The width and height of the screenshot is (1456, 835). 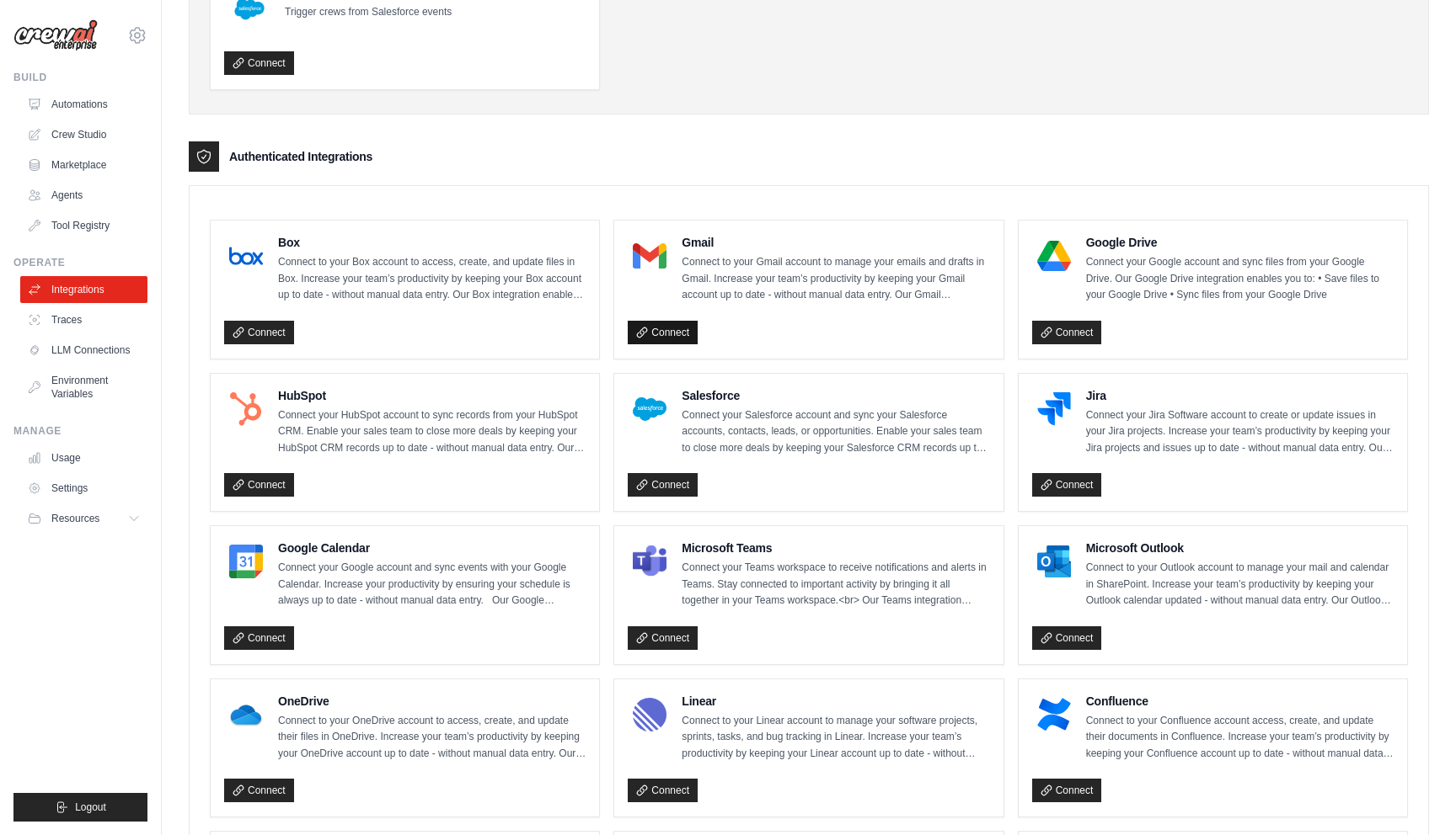 What do you see at coordinates (80, 807) in the screenshot?
I see `button: Logout` at bounding box center [80, 807].